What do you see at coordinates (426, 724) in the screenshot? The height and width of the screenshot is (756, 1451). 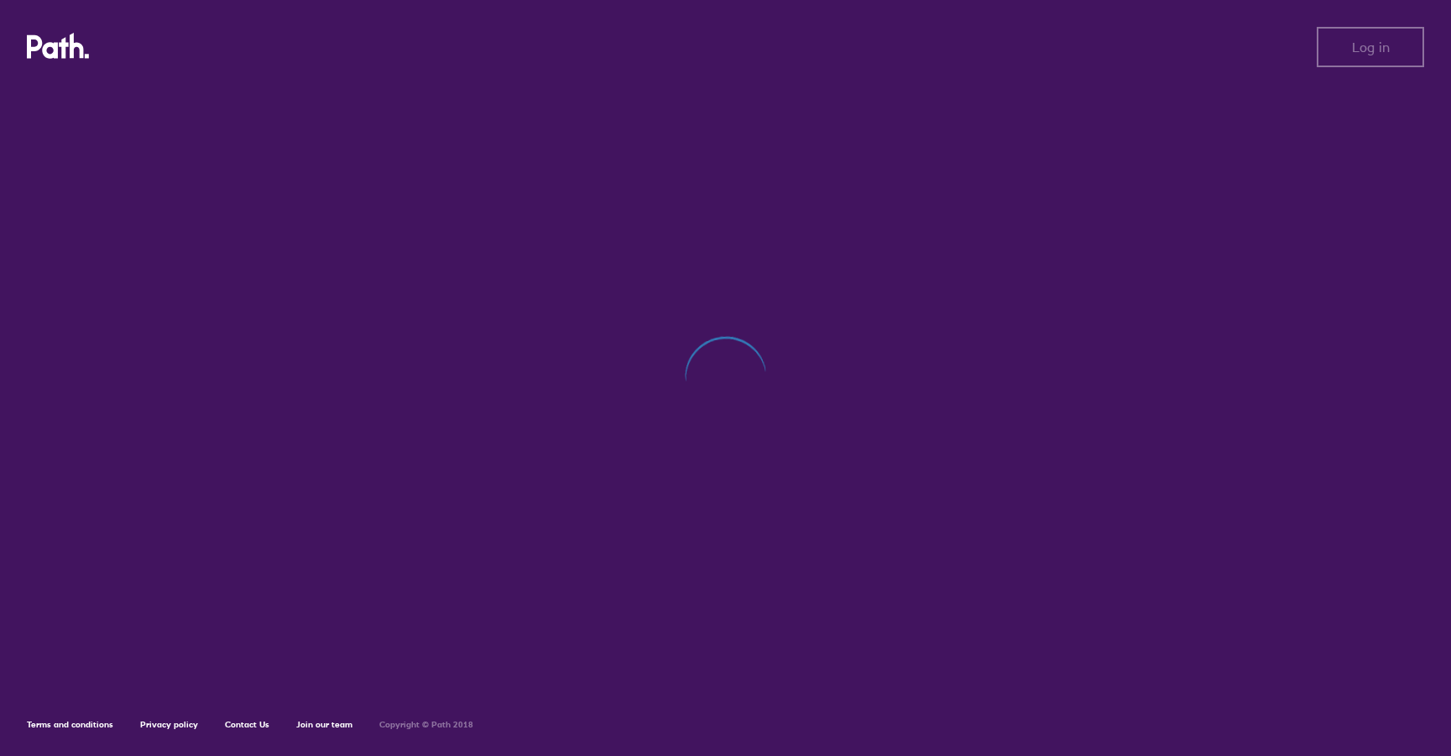 I see `h6: Copyright © Path 2018` at bounding box center [426, 724].